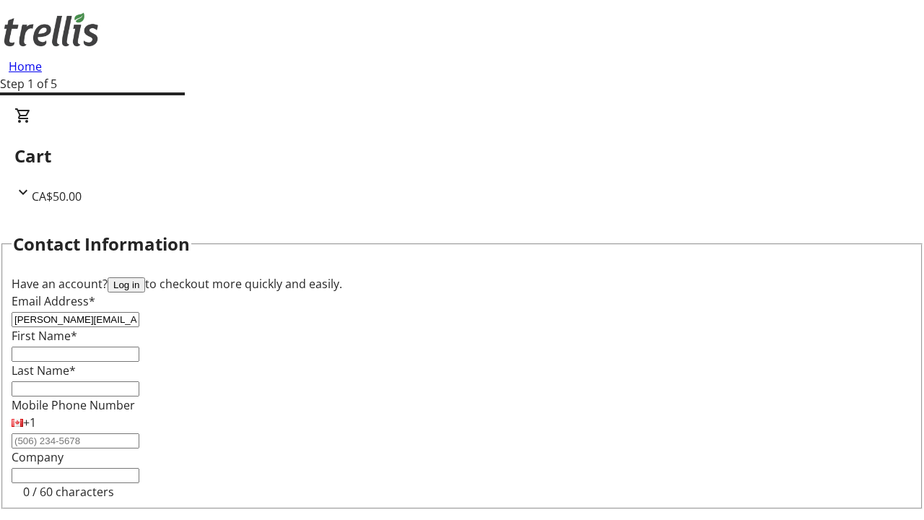 This screenshot has height=520, width=924. What do you see at coordinates (56, 196) in the screenshot?
I see `span: CA$50.00` at bounding box center [56, 196].